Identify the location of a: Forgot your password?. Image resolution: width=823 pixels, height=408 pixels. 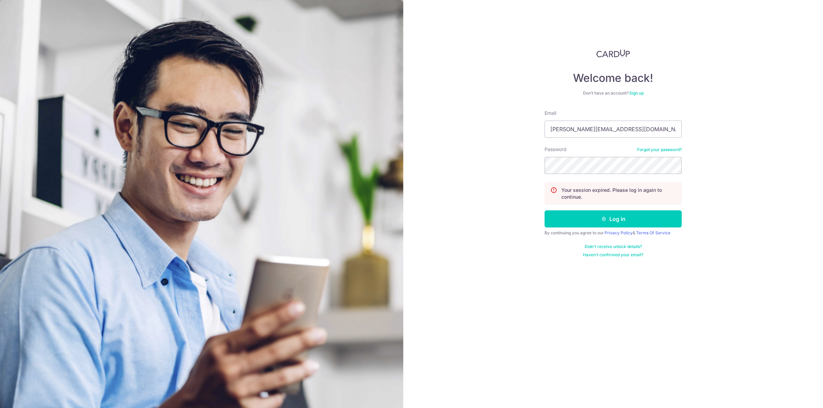
(659, 150).